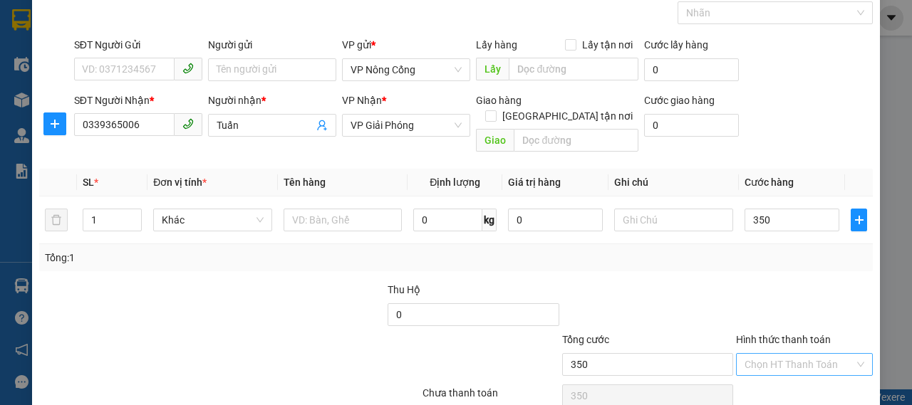 The height and width of the screenshot is (405, 912). Describe the element at coordinates (673, 220) in the screenshot. I see `input: Ghi Chú` at that location.